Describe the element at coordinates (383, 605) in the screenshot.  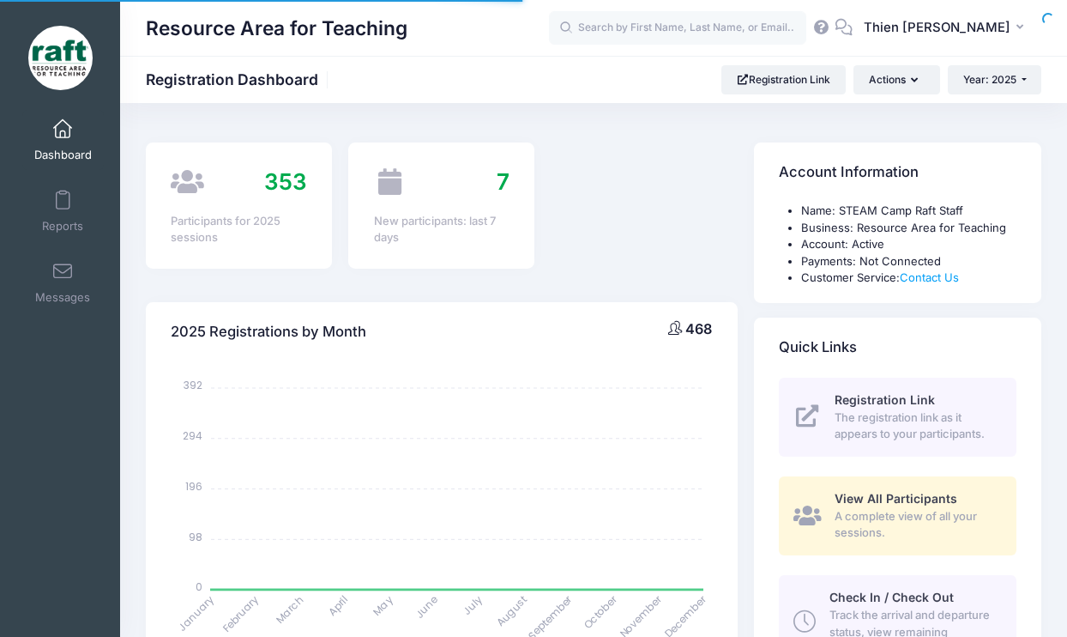
I see `tspan: May` at that location.